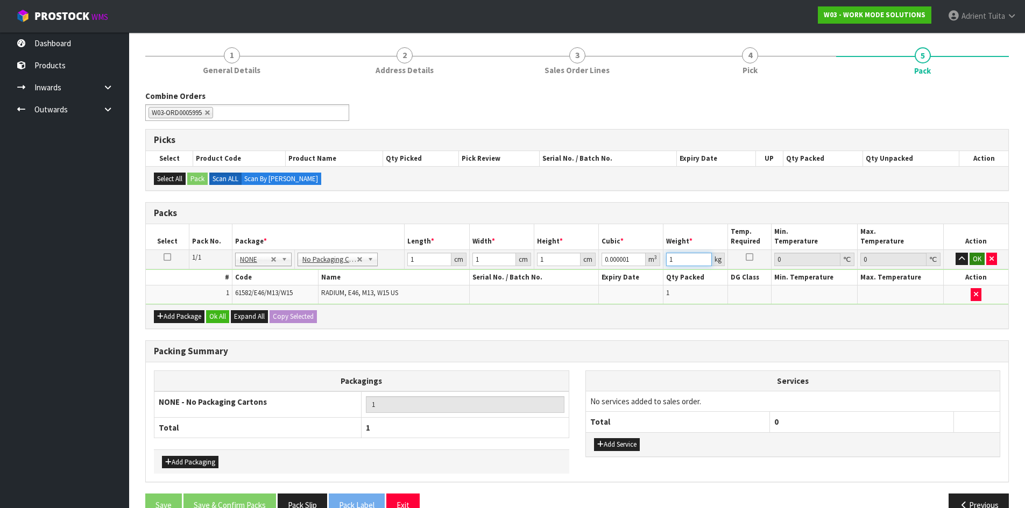 This screenshot has width=1025, height=508. What do you see at coordinates (696, 237) in the screenshot?
I see `th: Weight` at bounding box center [696, 237].